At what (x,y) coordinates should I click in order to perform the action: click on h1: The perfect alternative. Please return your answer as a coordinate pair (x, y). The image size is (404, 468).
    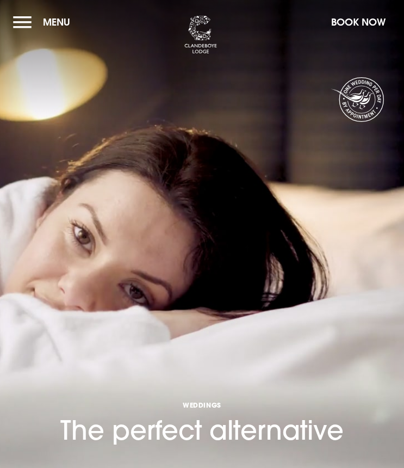
    Looking at the image, I should click on (202, 394).